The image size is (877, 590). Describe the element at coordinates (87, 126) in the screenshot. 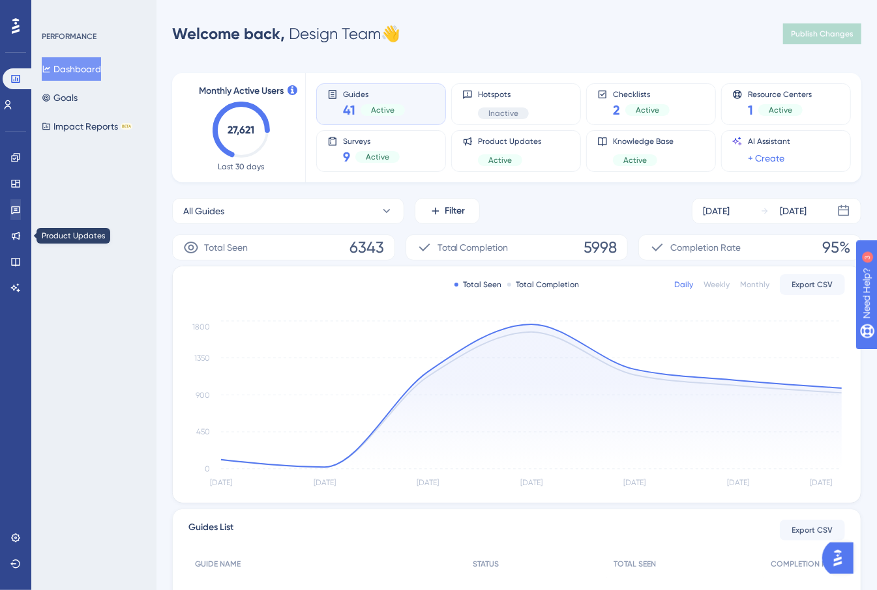

I see `button: Impact ReportsBETA` at that location.